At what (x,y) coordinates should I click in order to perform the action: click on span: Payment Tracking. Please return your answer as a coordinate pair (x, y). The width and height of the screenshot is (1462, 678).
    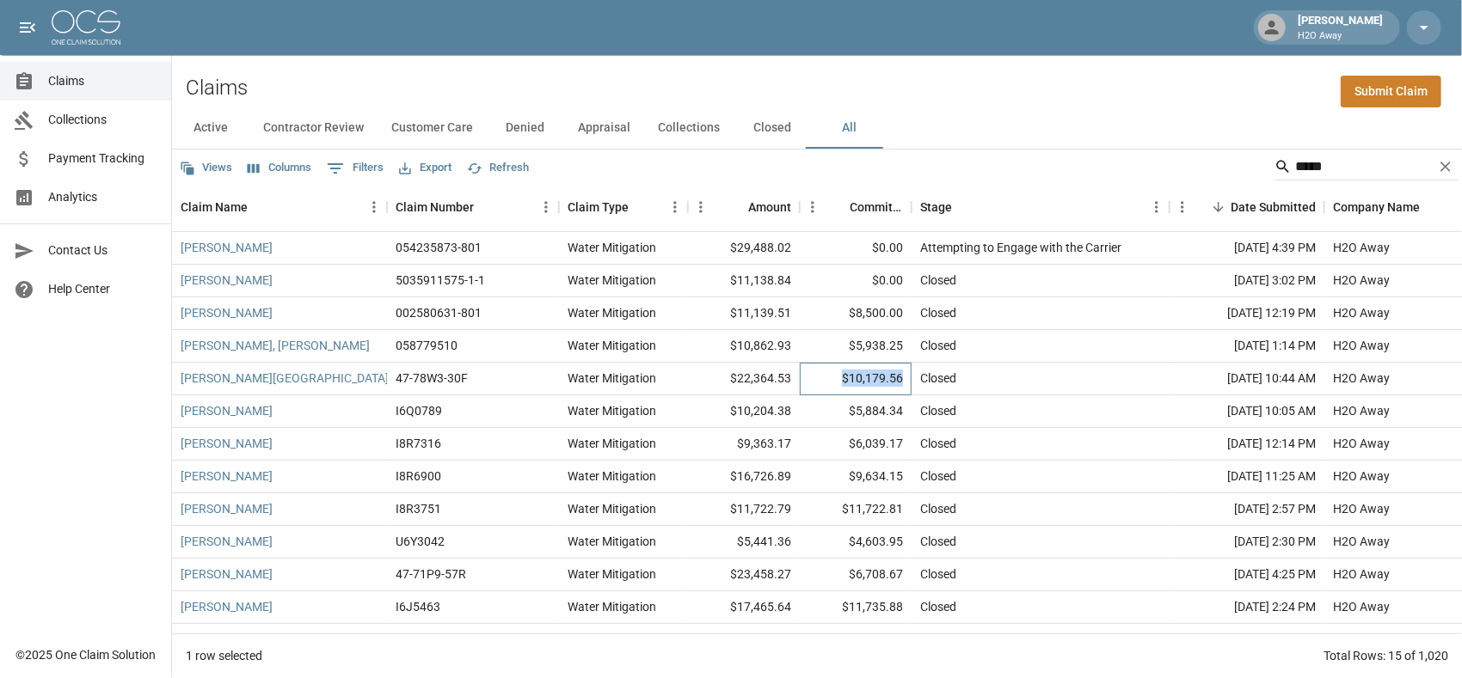
    Looking at the image, I should click on (102, 158).